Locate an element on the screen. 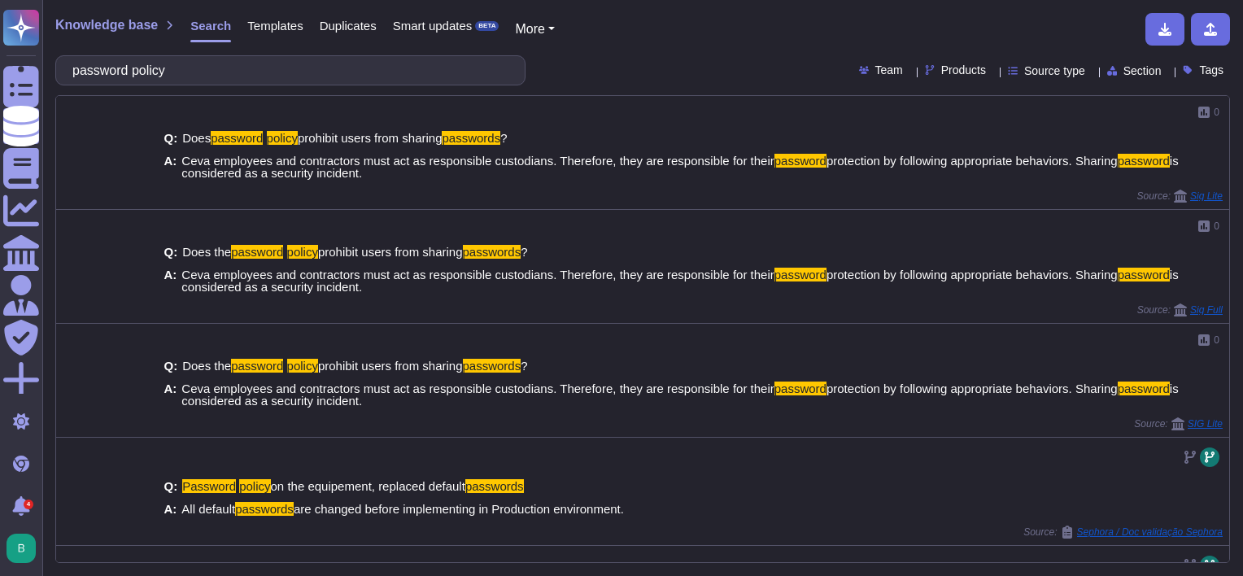 Image resolution: width=1243 pixels, height=576 pixels. span: Sig Lite is located at coordinates (1206, 196).